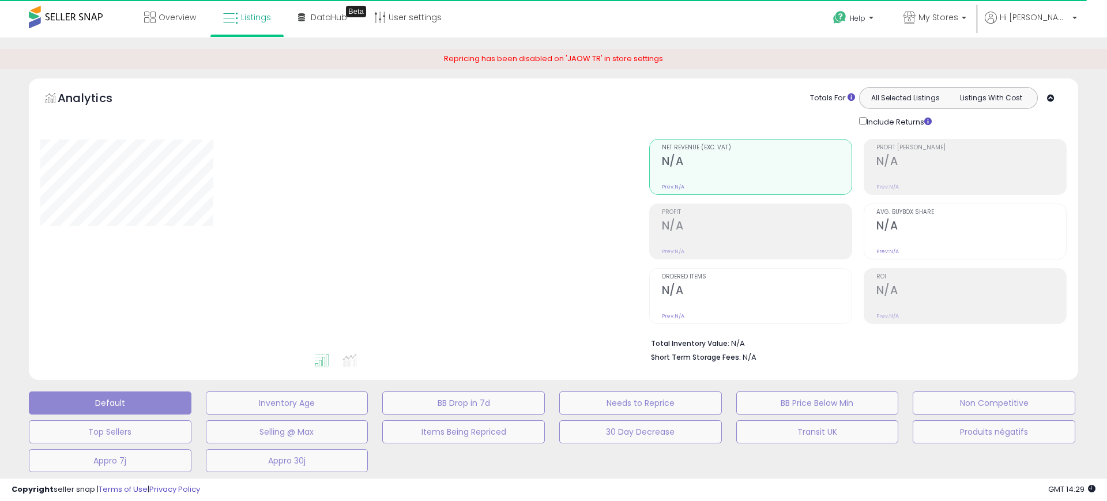 The height and width of the screenshot is (501, 1107). I want to click on button: Produits négatifs, so click(994, 432).